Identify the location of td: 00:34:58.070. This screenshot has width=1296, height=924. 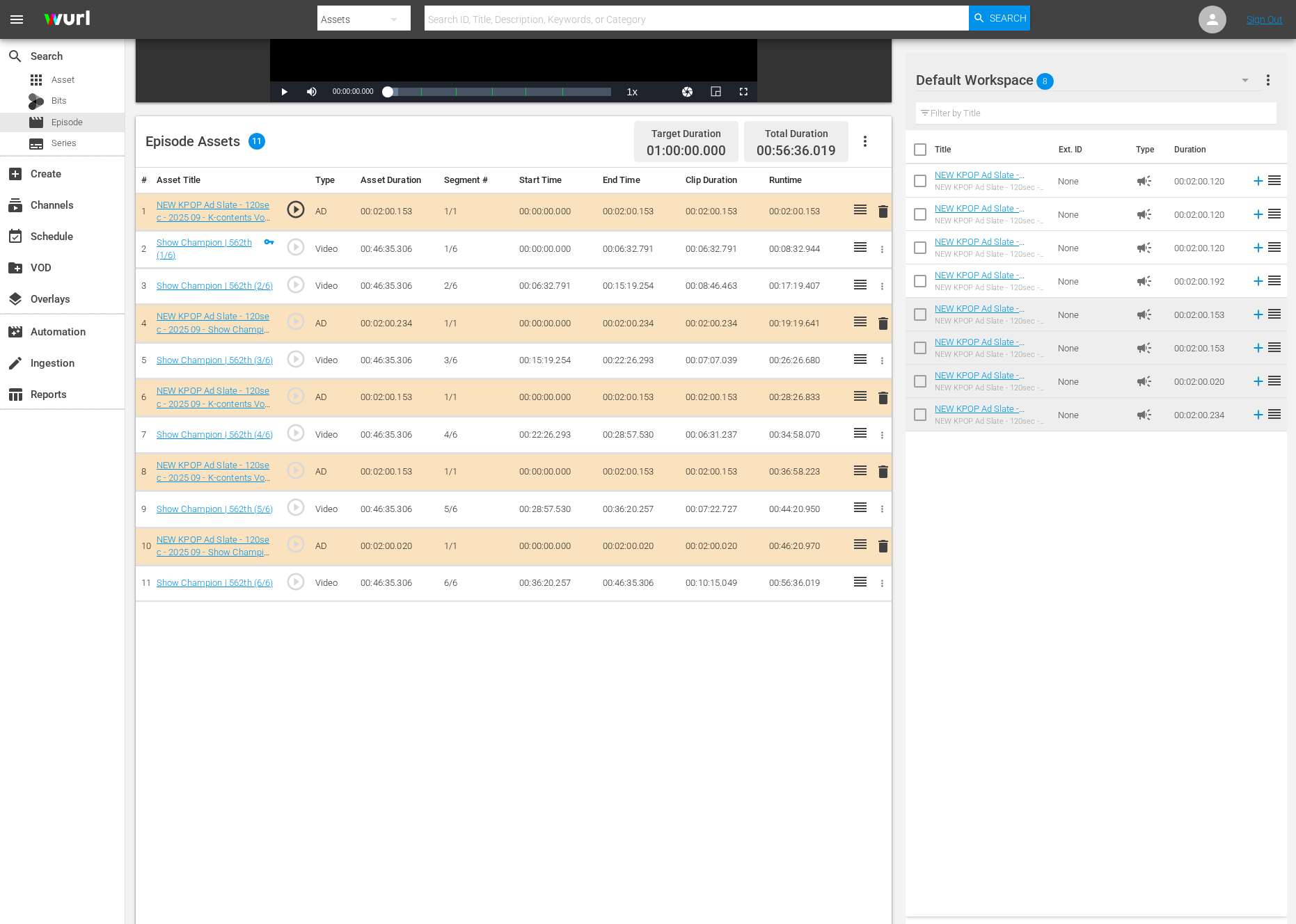
(804, 435).